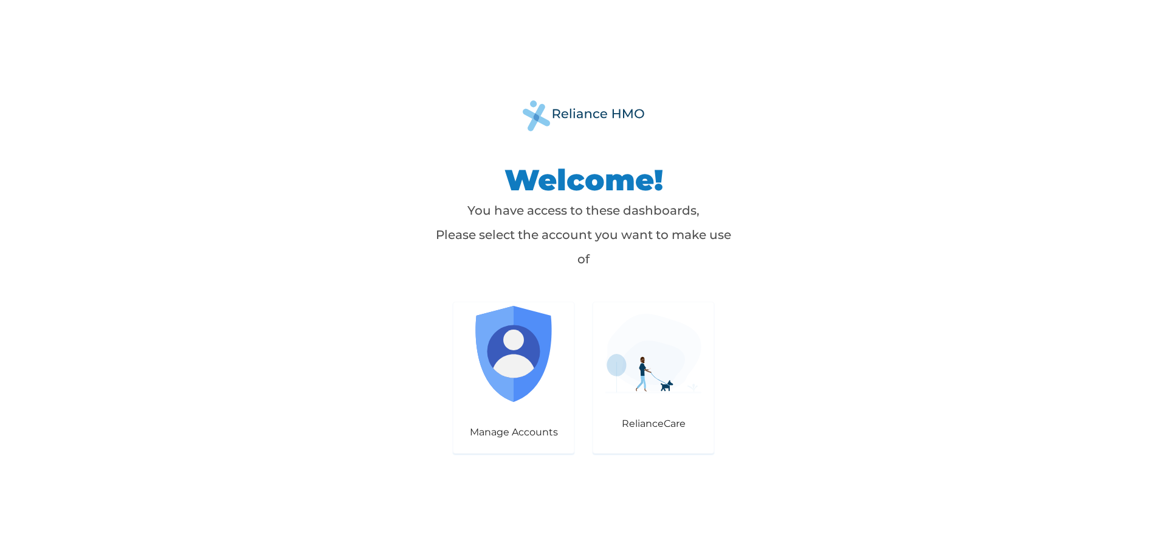 The height and width of the screenshot is (554, 1167). What do you see at coordinates (653, 353) in the screenshot?
I see `img: enrollee` at bounding box center [653, 353].